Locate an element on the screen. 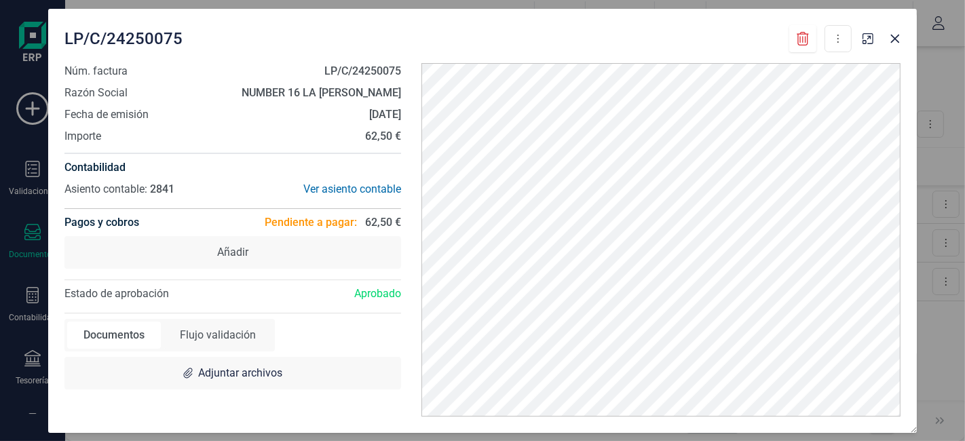 Image resolution: width=965 pixels, height=441 pixels. button: Close is located at coordinates (895, 39).